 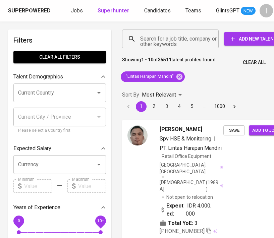 I want to click on img: 5b18e8c8fe404b3112699f49cc020ed7.jpg, so click(x=138, y=136).